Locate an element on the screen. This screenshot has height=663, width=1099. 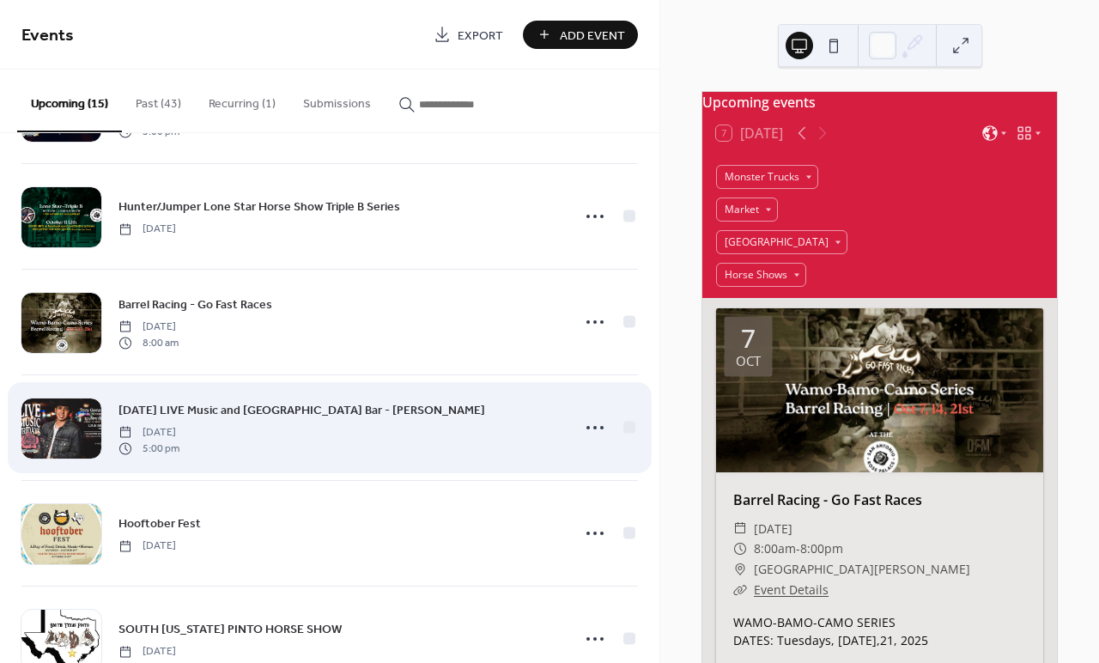
a: Event Details is located at coordinates (791, 589).